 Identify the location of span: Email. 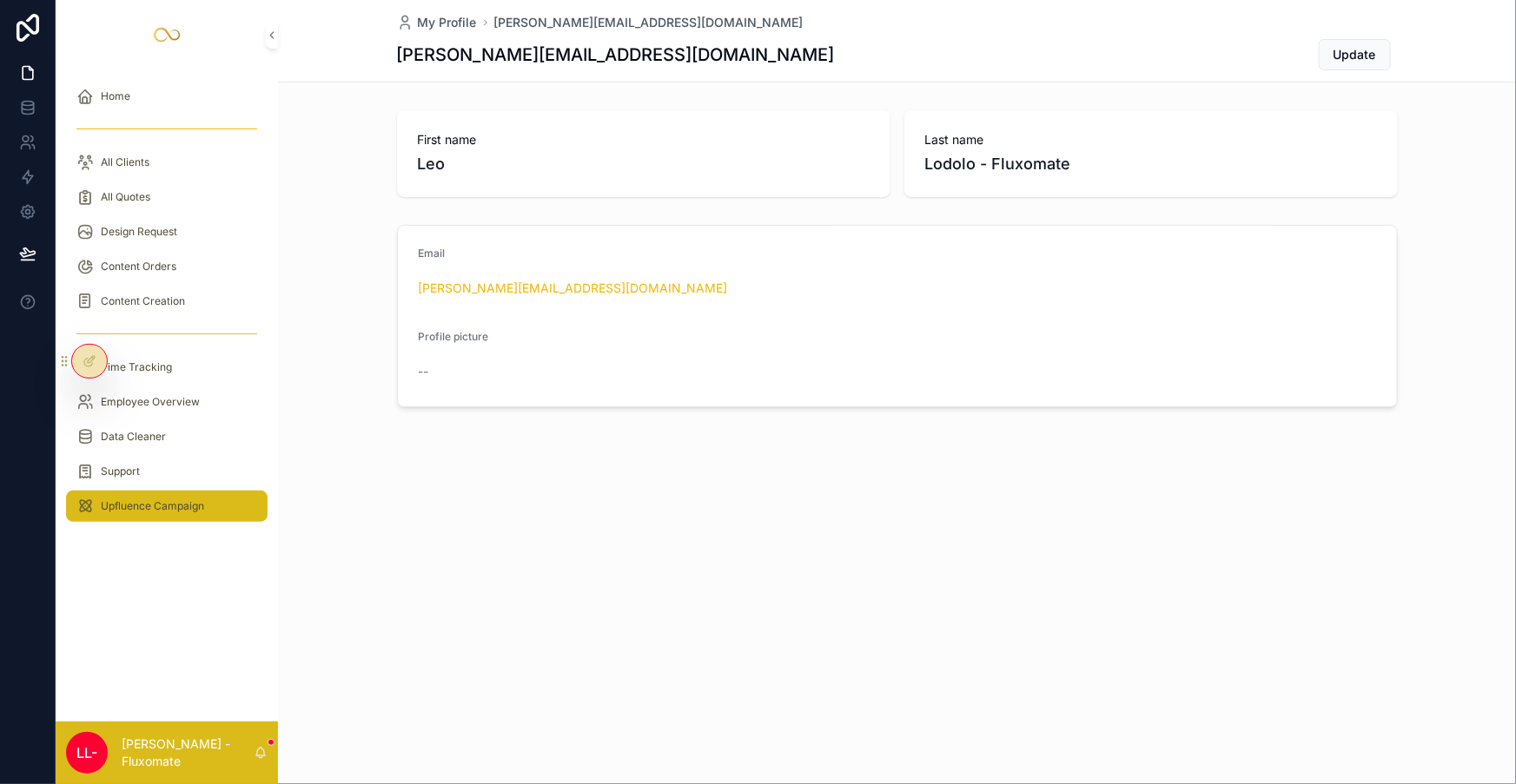
(432, 252).